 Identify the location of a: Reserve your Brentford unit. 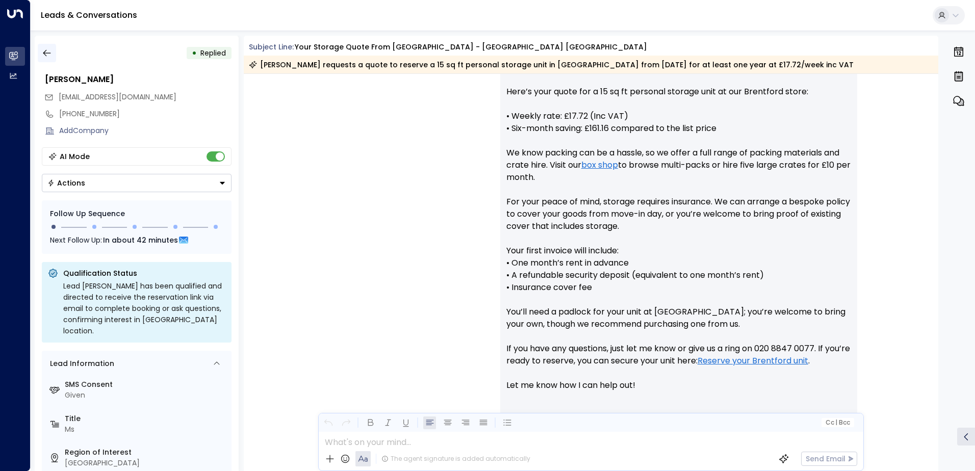
(753, 361).